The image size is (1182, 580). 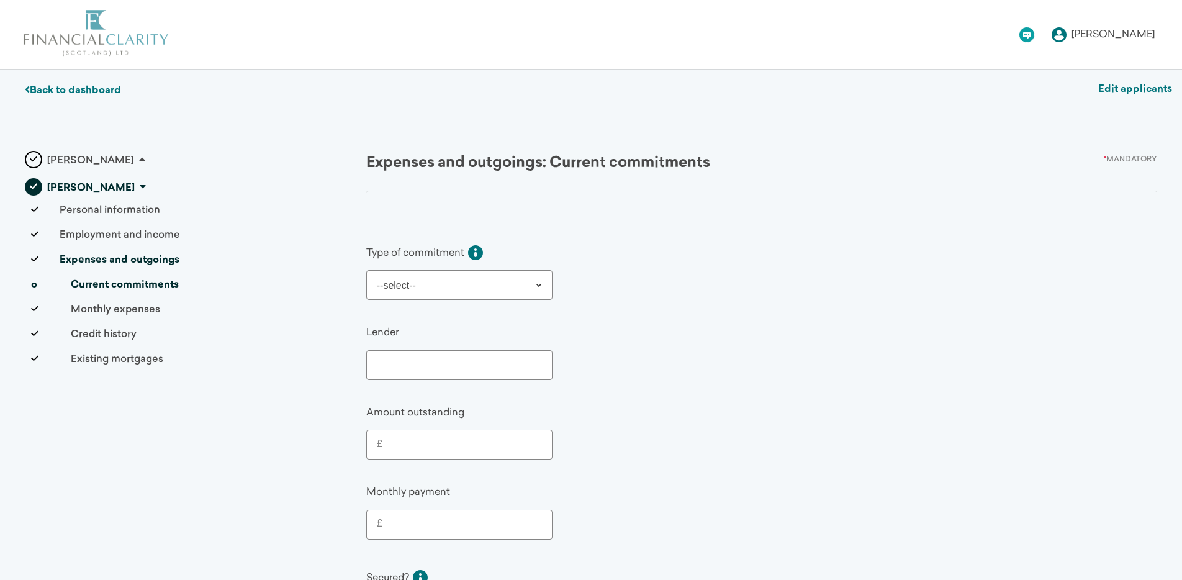 What do you see at coordinates (84, 335) in the screenshot?
I see `div: Credit history` at bounding box center [84, 335].